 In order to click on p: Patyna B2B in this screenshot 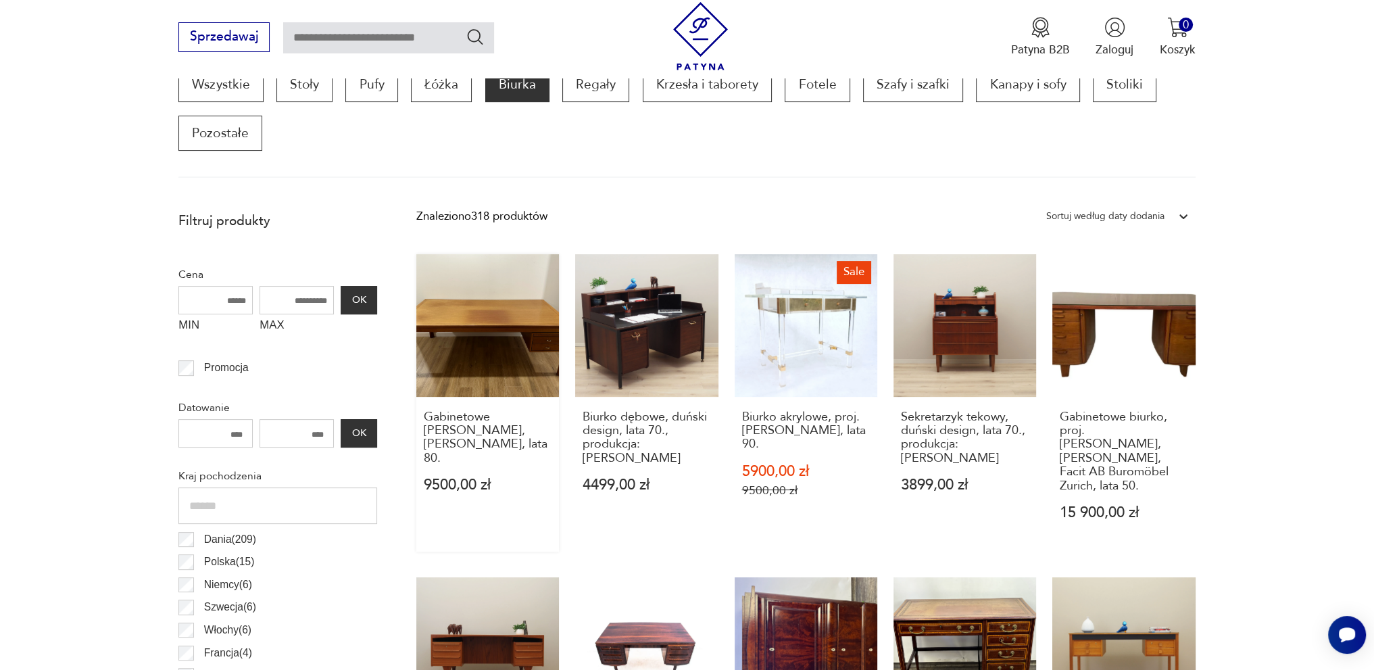, I will do `click(1040, 49)`.